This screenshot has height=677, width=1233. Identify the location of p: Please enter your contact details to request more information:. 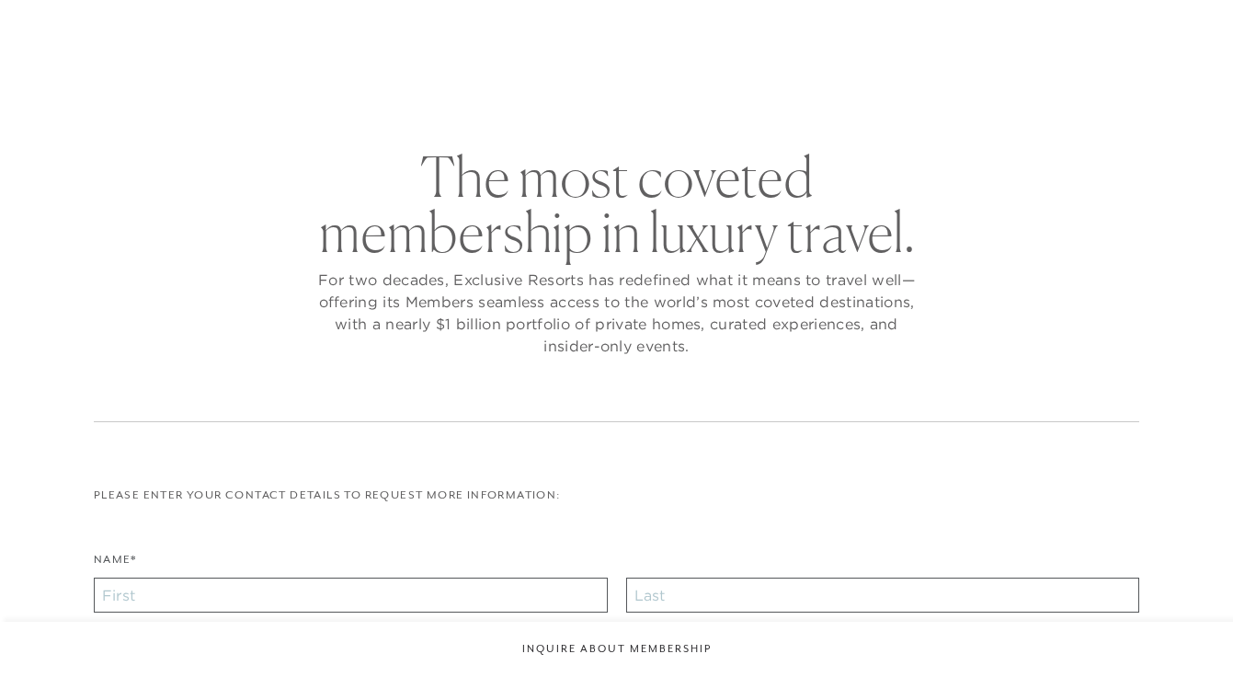
(616, 495).